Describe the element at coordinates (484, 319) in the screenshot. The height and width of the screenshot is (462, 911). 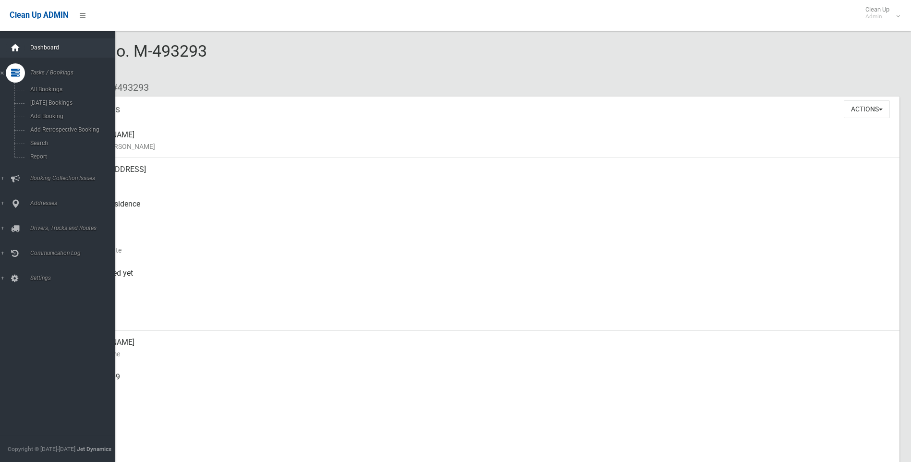
I see `small: Zone` at that location.